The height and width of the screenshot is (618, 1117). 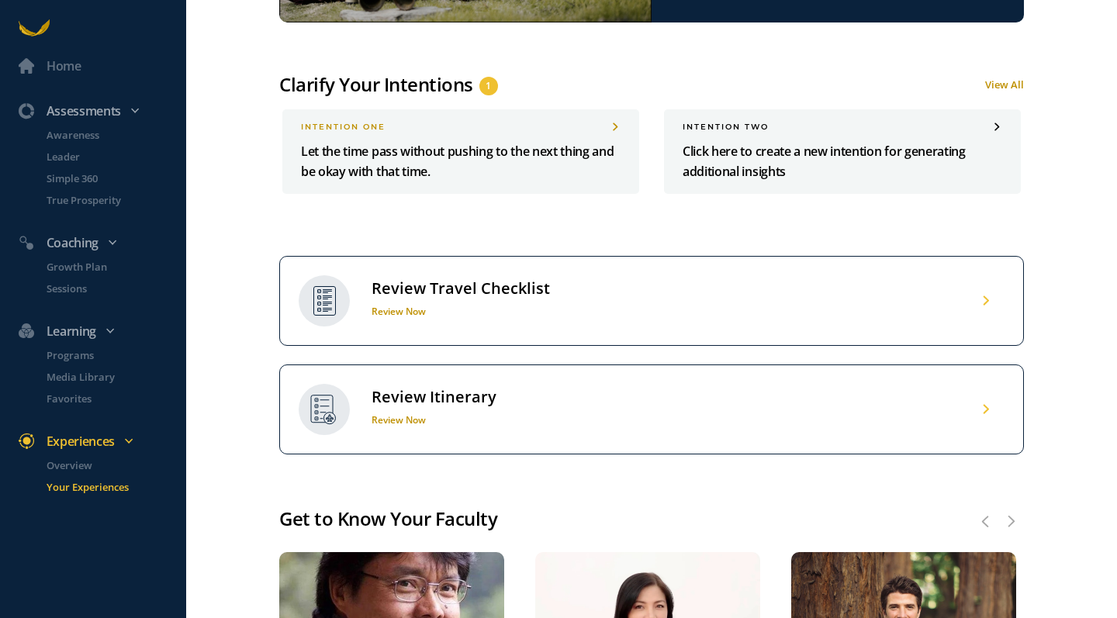 What do you see at coordinates (101, 442) in the screenshot?
I see `div: Experiences` at bounding box center [101, 442].